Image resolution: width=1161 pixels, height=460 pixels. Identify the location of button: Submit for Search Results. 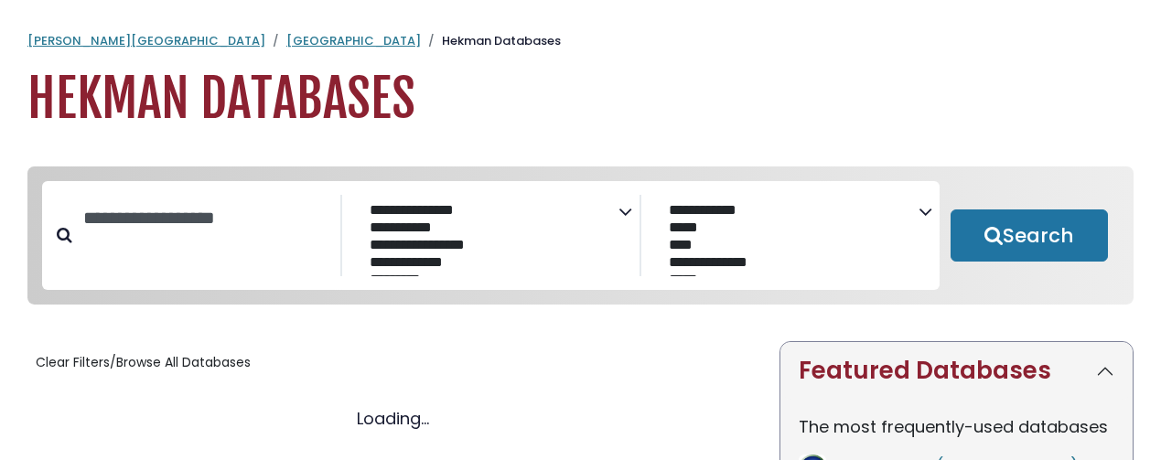
(1030, 236).